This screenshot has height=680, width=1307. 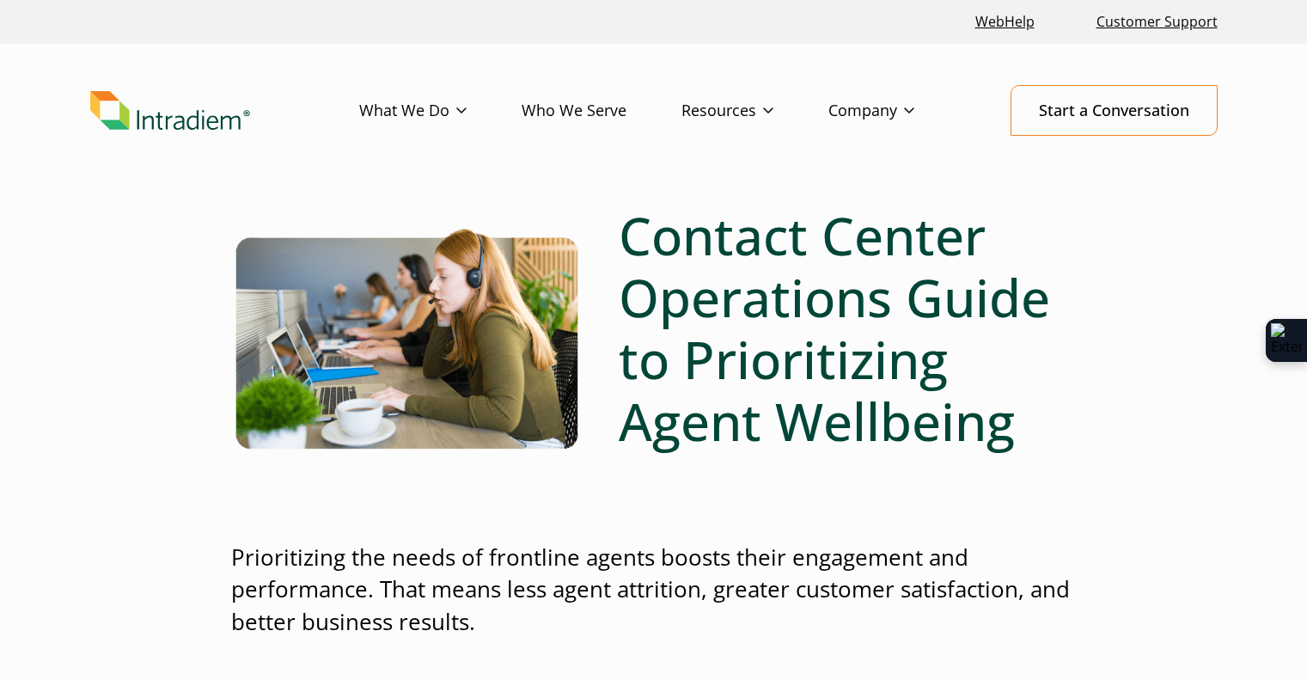 What do you see at coordinates (1156, 21) in the screenshot?
I see `a: Customer Support` at bounding box center [1156, 21].